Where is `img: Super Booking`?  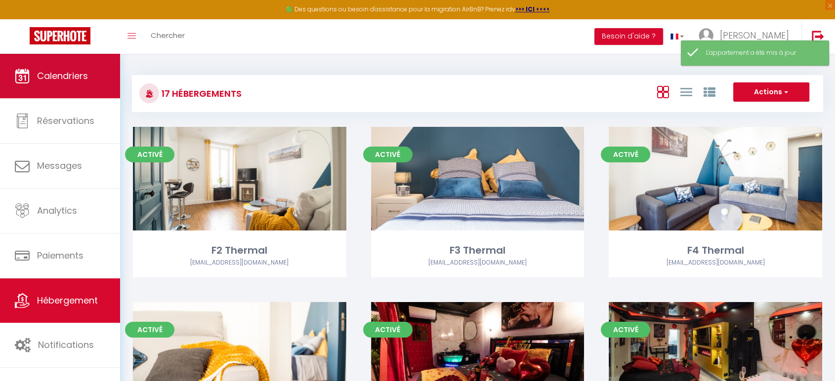
img: Super Booking is located at coordinates (60, 36).